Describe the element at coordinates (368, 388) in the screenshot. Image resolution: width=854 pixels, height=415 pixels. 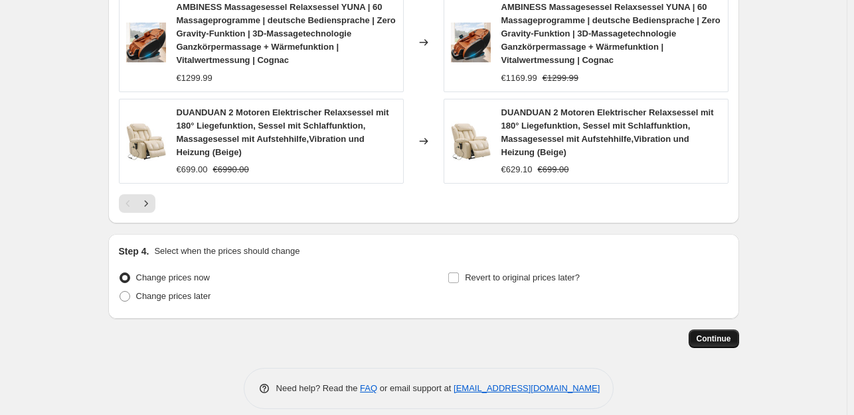
I see `a: FAQ` at that location.